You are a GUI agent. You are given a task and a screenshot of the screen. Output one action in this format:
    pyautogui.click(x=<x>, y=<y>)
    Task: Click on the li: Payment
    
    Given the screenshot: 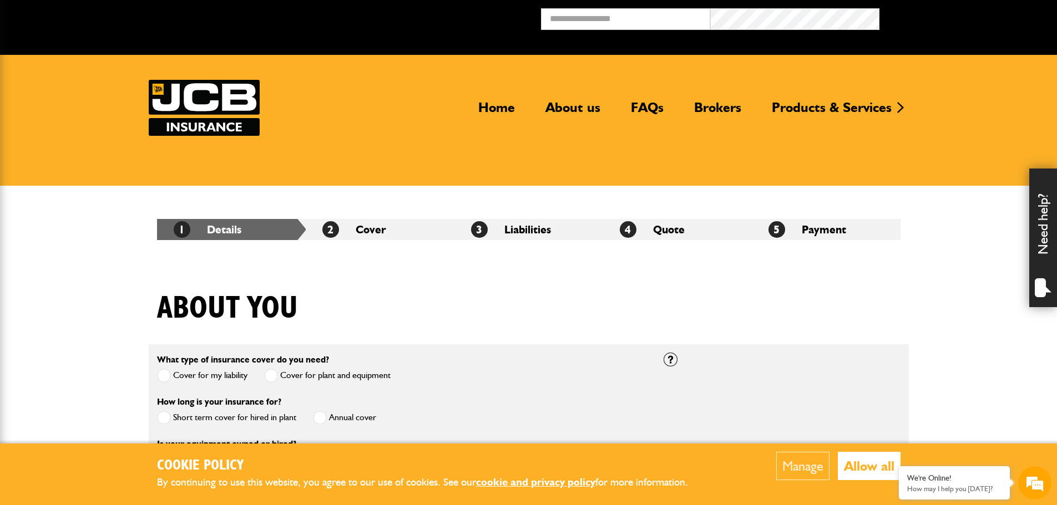 What is the action you would take?
    pyautogui.click(x=826, y=230)
    